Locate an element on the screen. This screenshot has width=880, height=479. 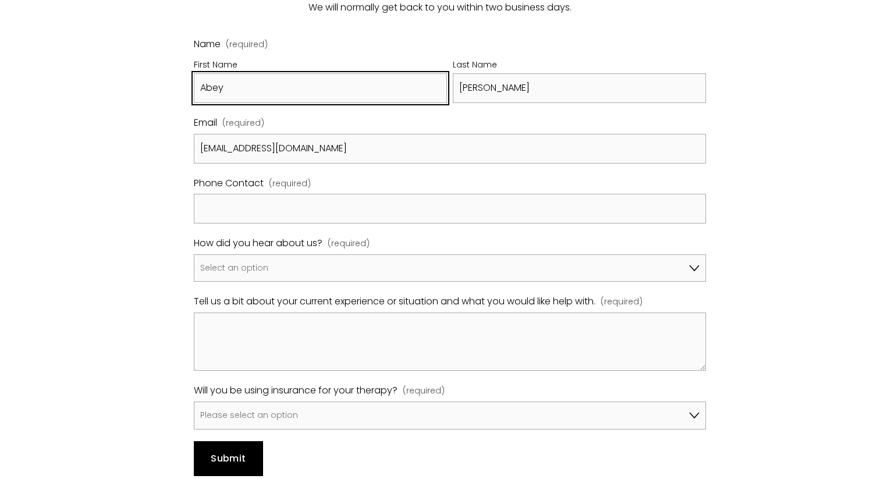
div: Last Name is located at coordinates (579, 66).